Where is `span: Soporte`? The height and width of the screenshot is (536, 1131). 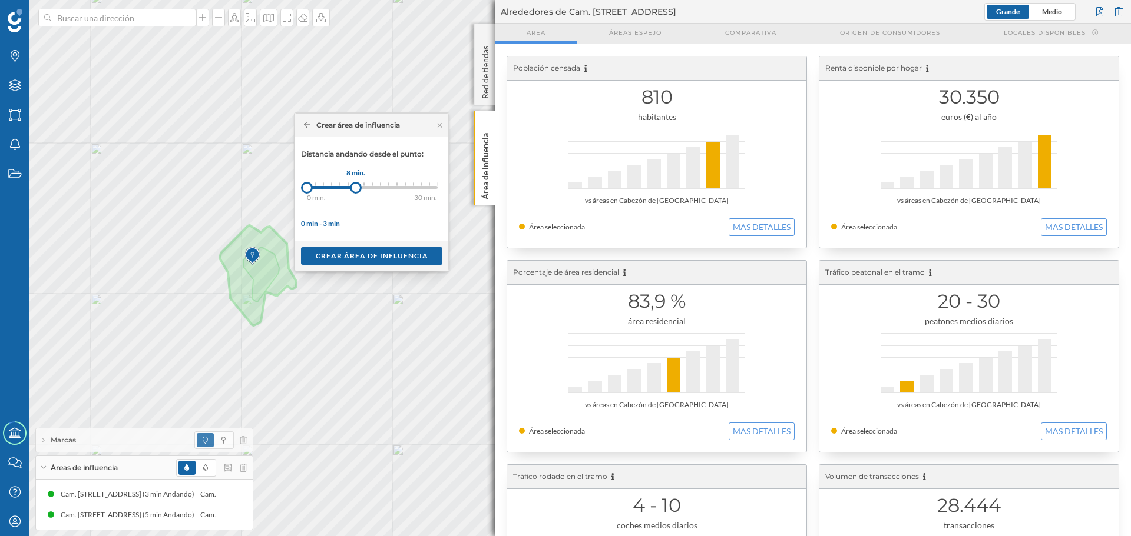 span: Soporte is located at coordinates (44, 14).